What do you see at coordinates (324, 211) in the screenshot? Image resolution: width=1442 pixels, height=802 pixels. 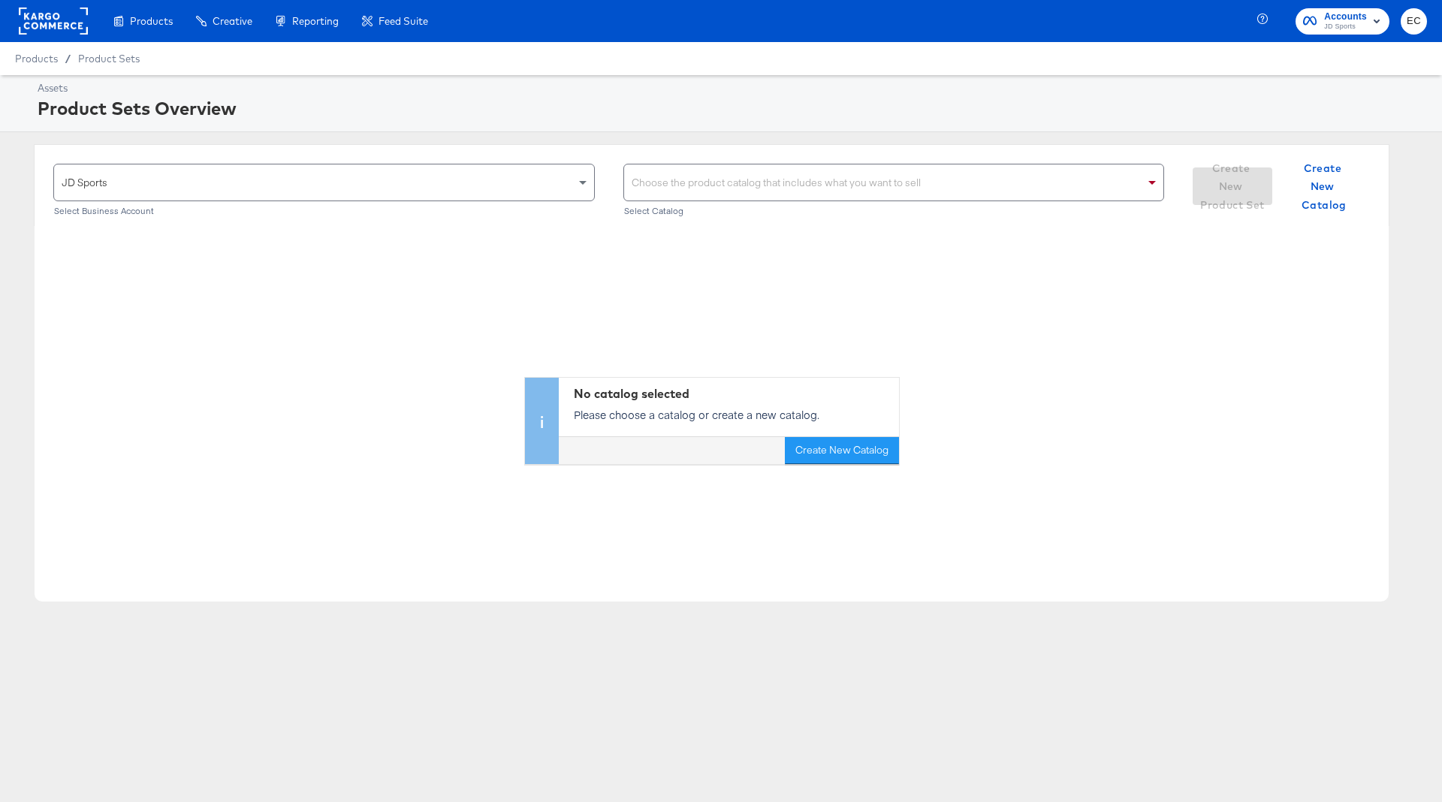 I see `div: Select Business Account` at bounding box center [324, 211].